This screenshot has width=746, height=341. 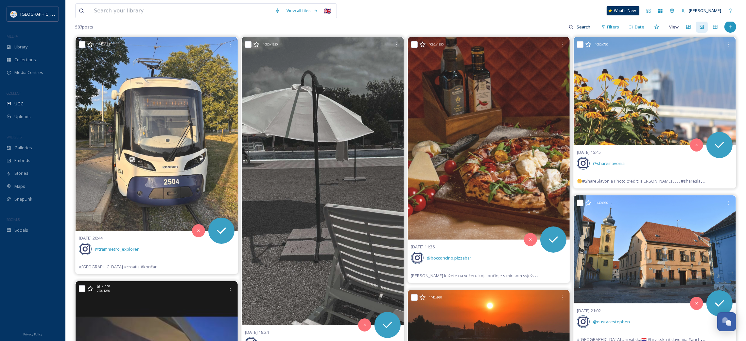 I want to click on button: Open Chat, so click(x=726, y=321).